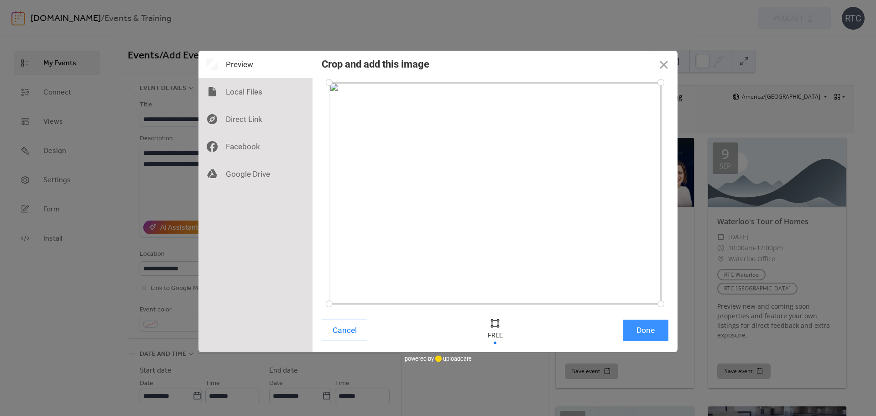 The width and height of the screenshot is (876, 416). What do you see at coordinates (256, 119) in the screenshot?
I see `div: Direct Link` at bounding box center [256, 119].